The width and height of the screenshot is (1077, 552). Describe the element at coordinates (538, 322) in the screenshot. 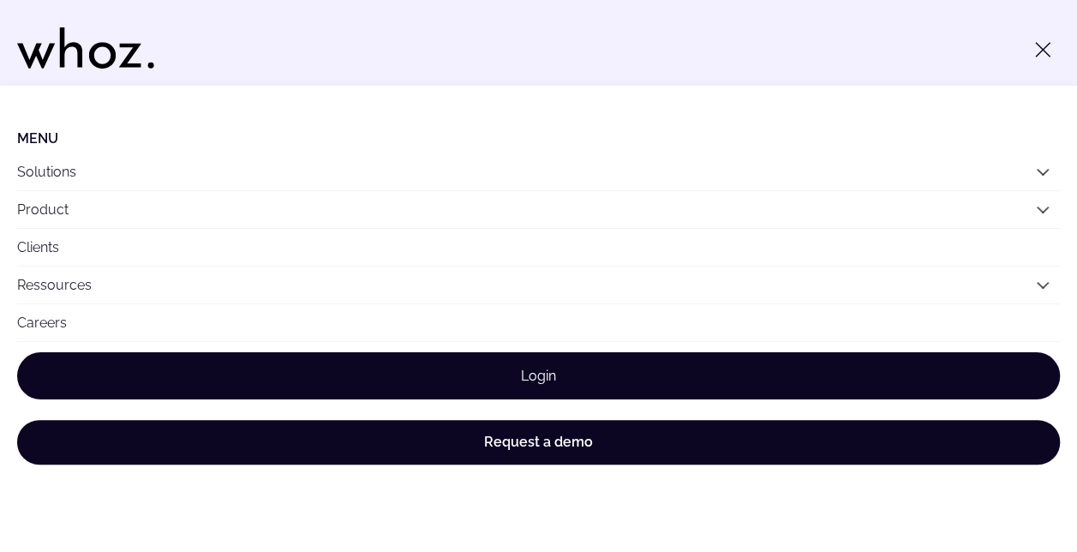

I see `a: Careers` at that location.